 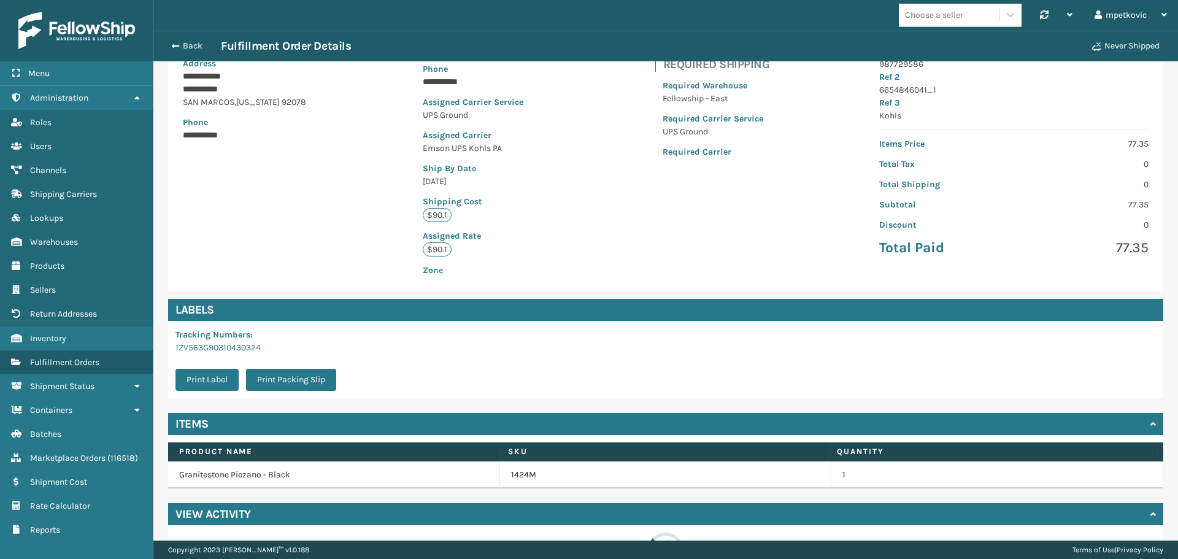 What do you see at coordinates (934, 15) in the screenshot?
I see `div: Choose a seller` at bounding box center [934, 15].